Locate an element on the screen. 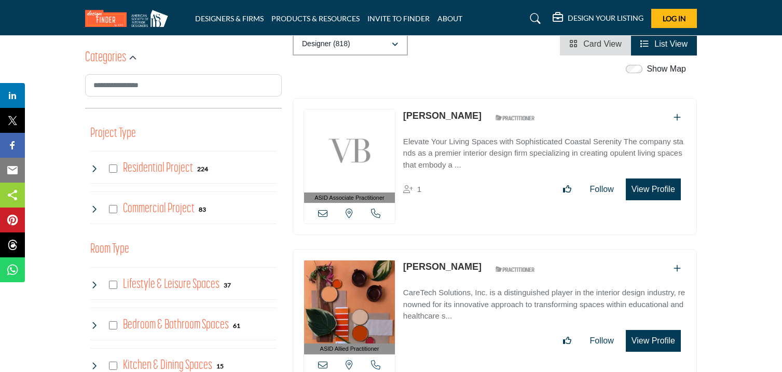 This screenshot has width=782, height=372. button: Log In is located at coordinates (674, 18).